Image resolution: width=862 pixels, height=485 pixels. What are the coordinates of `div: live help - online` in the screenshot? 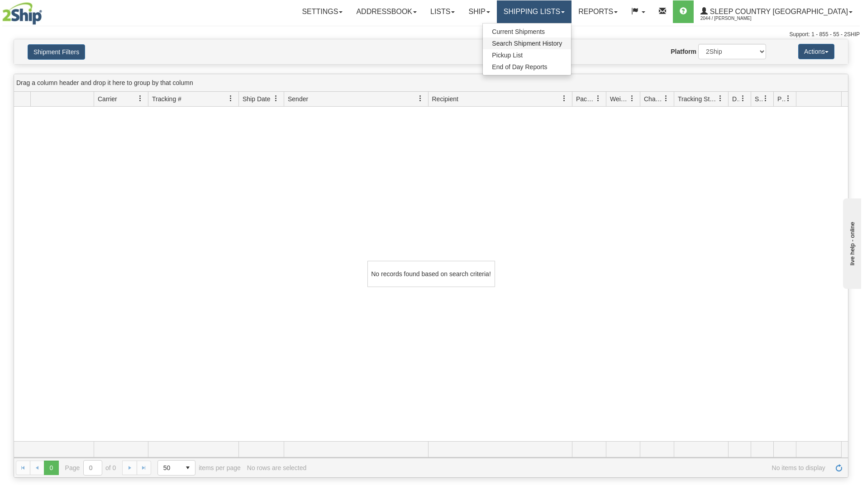 It's located at (45, 11).